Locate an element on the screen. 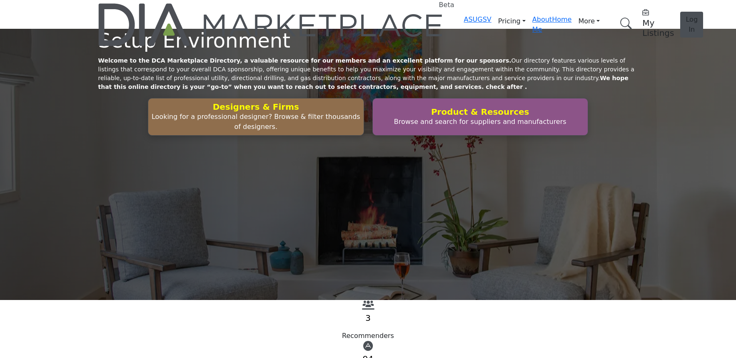 This screenshot has width=736, height=358. h5: My Listings is located at coordinates (659, 28).